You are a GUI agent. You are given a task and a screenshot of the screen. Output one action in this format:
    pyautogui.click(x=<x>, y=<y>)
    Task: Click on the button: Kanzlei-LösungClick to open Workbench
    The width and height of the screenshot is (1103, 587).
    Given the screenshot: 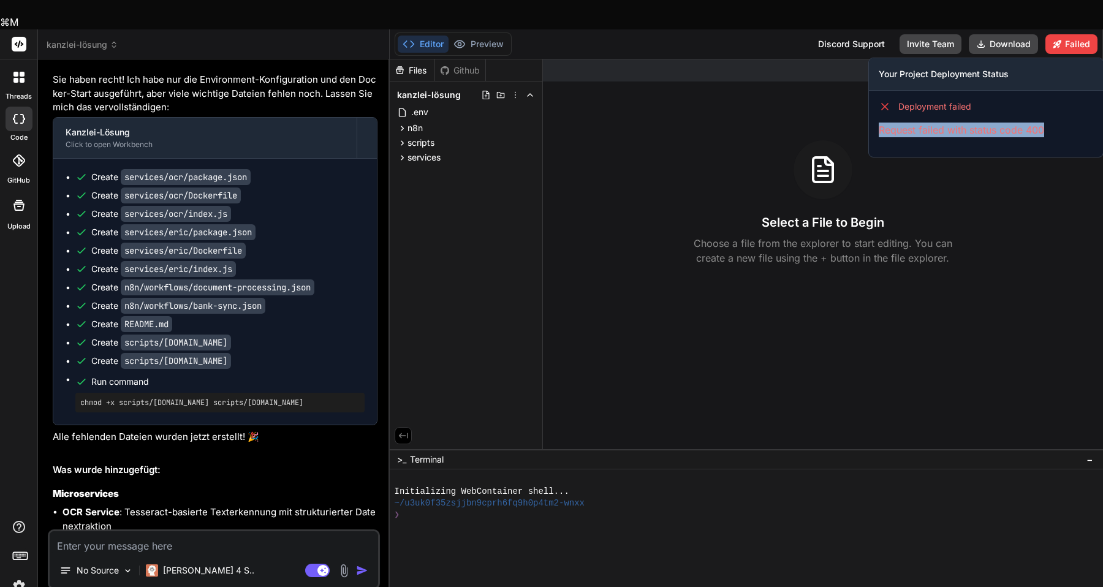 What is the action you would take?
    pyautogui.click(x=205, y=138)
    